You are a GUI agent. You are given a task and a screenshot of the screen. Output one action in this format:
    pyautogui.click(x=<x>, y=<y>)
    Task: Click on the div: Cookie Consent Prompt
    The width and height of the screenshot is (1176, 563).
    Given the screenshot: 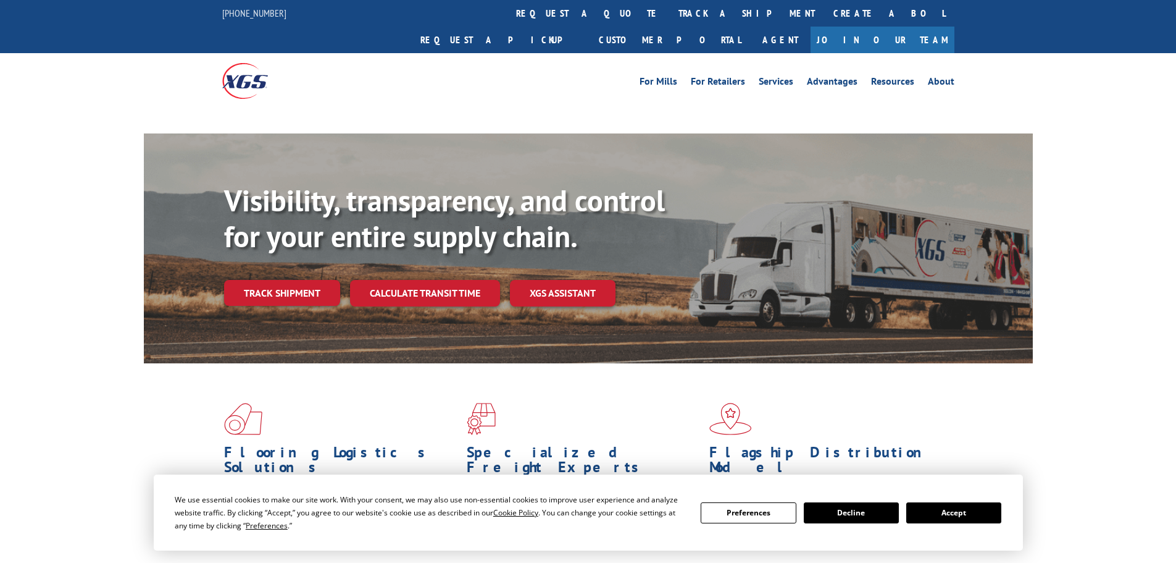 What is the action you would take?
    pyautogui.click(x=589, y=512)
    